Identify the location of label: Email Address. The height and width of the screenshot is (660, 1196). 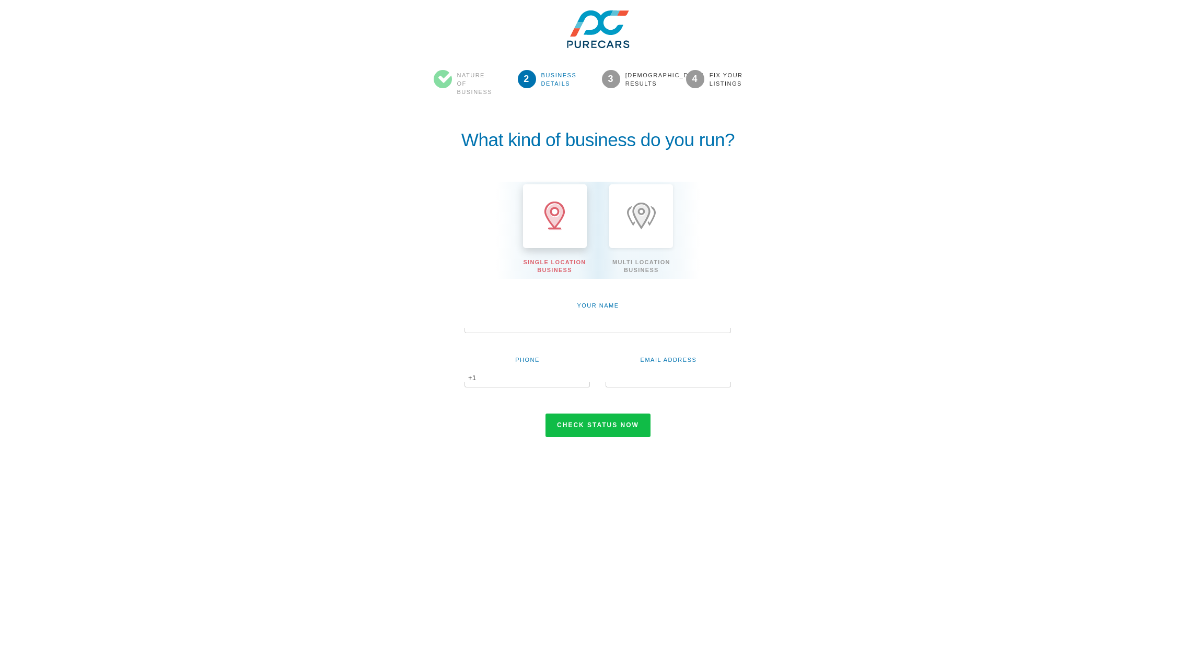
(669, 360).